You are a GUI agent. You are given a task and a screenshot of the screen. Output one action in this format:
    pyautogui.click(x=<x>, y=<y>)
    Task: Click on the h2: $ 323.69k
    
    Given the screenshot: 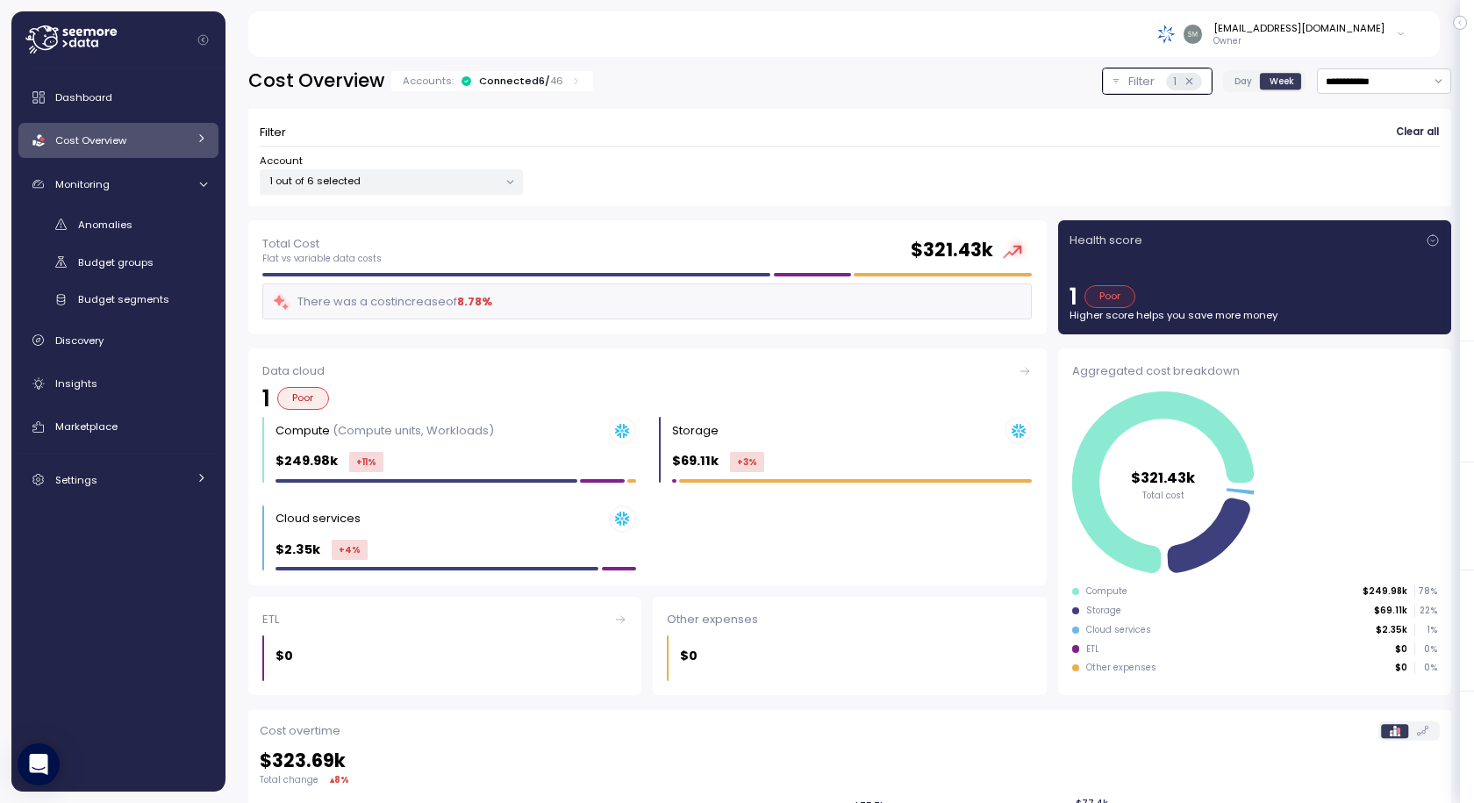 What is the action you would take?
    pyautogui.click(x=849, y=761)
    